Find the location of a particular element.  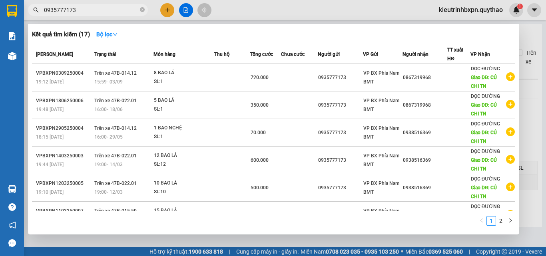

div: VPBXPN2905250004 is located at coordinates (64, 128).